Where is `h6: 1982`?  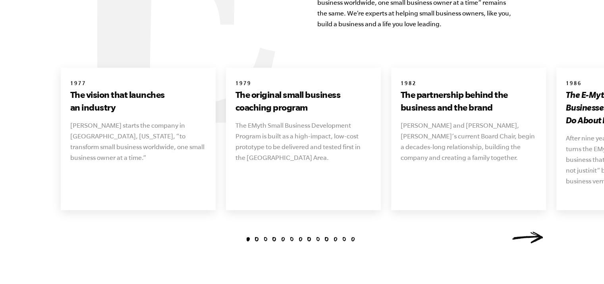 h6: 1982 is located at coordinates (469, 84).